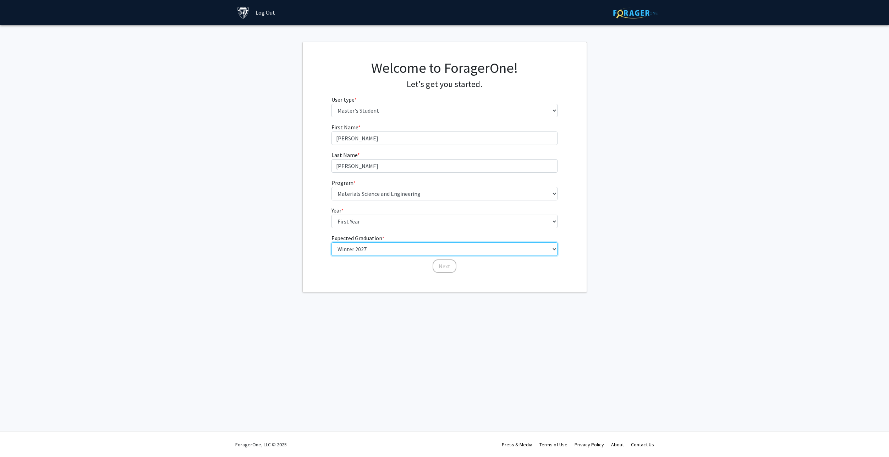  I want to click on label: Program, so click(344, 182).